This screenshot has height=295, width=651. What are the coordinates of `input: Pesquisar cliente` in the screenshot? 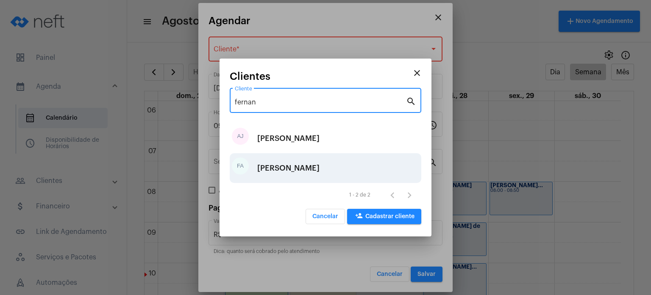 It's located at (321, 102).